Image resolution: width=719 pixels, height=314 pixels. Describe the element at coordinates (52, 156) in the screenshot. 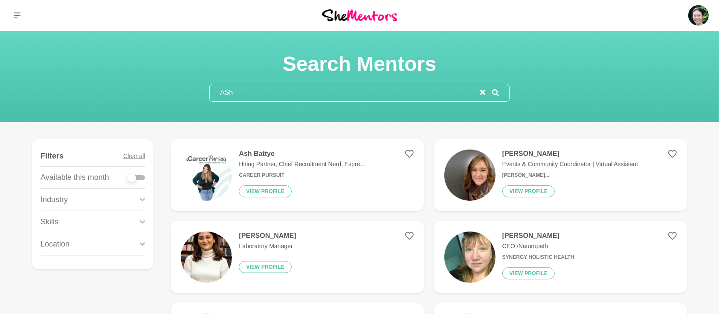

I see `h4: Filters` at that location.